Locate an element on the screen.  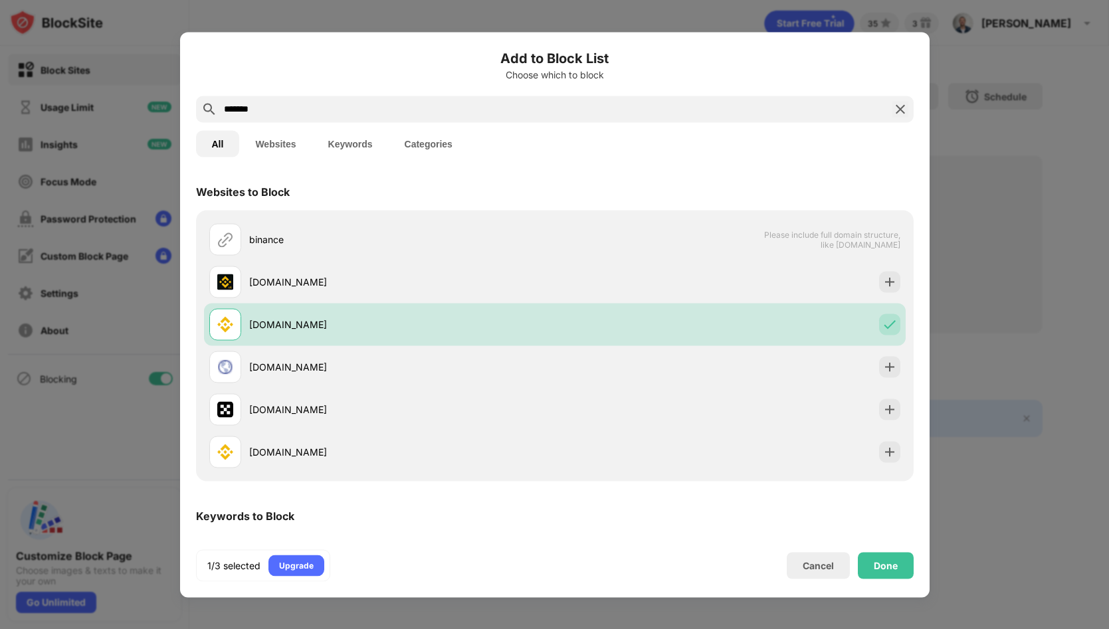
h6: Add to Block List is located at coordinates (555, 58).